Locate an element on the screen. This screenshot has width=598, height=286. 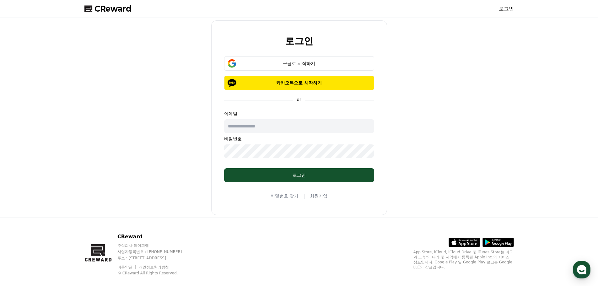
div: 구글로 시작하기 is located at coordinates (299, 63).